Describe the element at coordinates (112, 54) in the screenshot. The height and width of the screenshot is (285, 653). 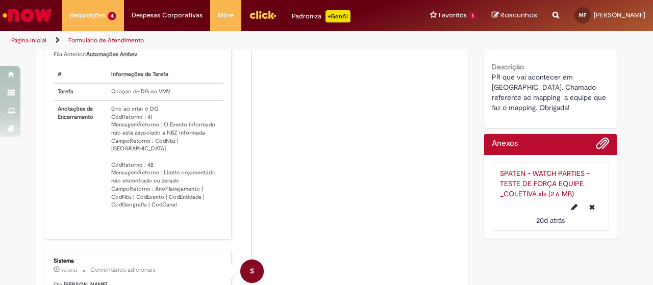
I see `b: Automações Ambev` at that location.